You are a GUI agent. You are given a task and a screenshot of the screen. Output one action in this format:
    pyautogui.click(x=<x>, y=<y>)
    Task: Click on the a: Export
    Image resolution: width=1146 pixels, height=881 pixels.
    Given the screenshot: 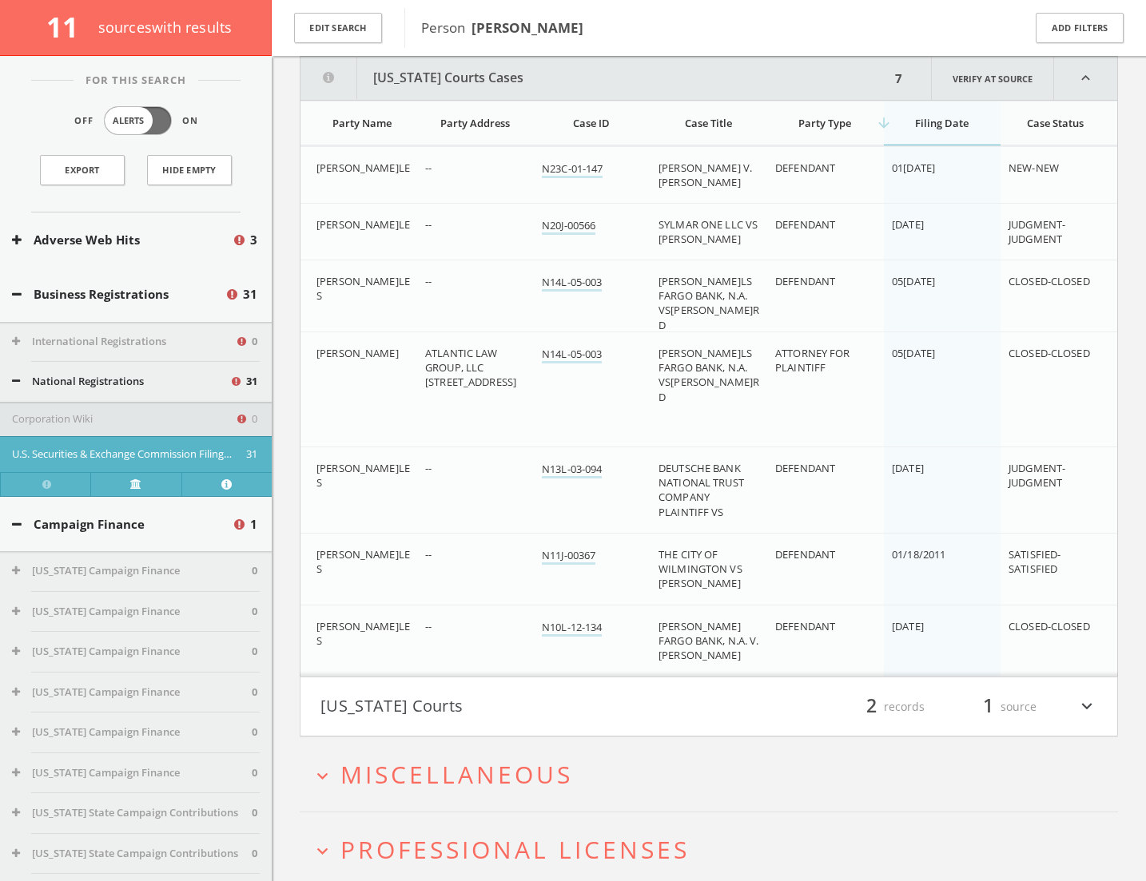 What is the action you would take?
    pyautogui.click(x=82, y=170)
    